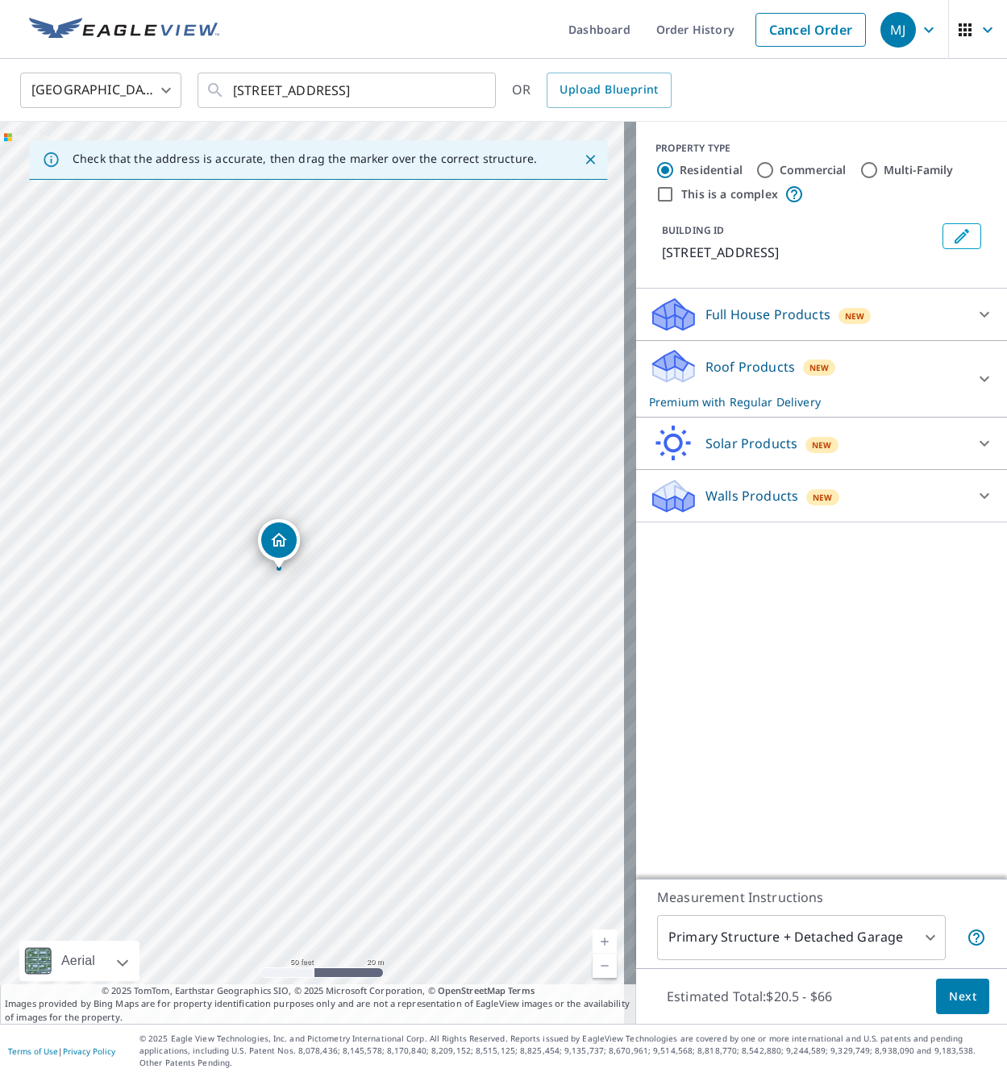 Image resolution: width=1007 pixels, height=1077 pixels. What do you see at coordinates (590, 160) in the screenshot?
I see `button: Close` at bounding box center [590, 160].